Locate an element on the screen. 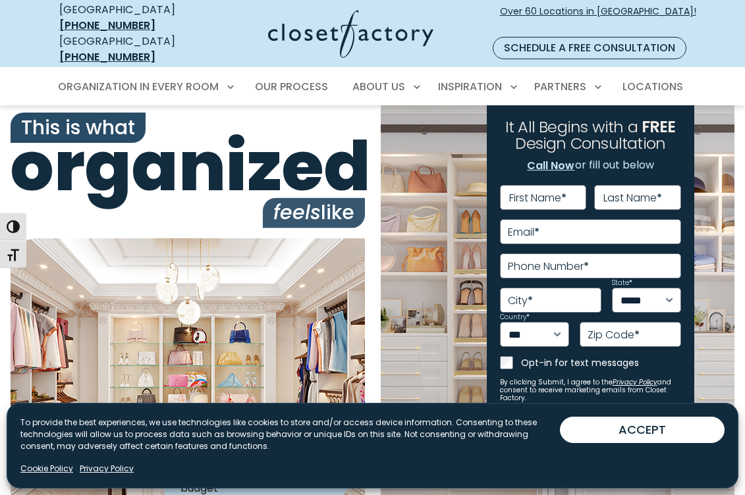 The width and height of the screenshot is (745, 495). span: Our Process is located at coordinates (291, 86).